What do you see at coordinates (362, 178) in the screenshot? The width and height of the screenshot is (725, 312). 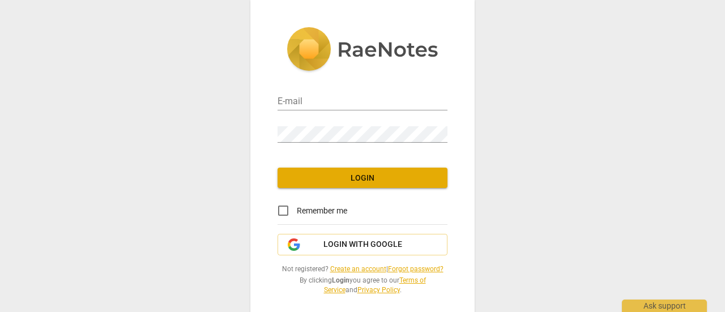 I see `button: Login` at bounding box center [362, 178].